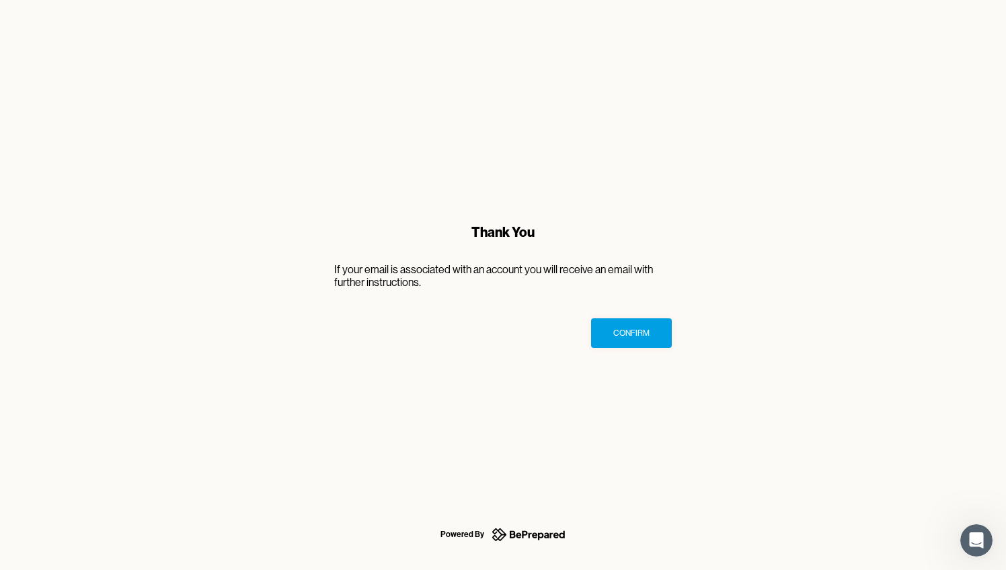 The width and height of the screenshot is (1006, 570). Describe the element at coordinates (462, 534) in the screenshot. I see `div: Powered By` at that location.